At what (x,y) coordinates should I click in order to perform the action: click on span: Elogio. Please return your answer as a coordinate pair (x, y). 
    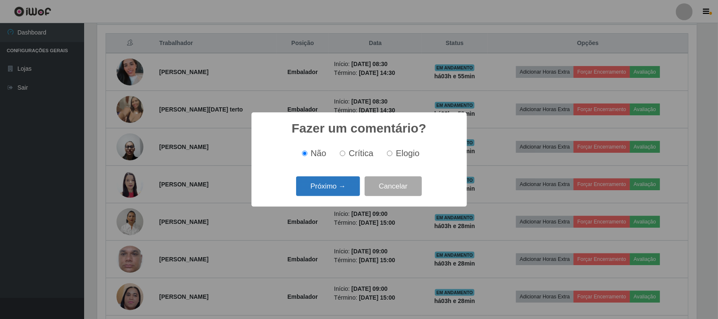
    Looking at the image, I should click on (407, 153).